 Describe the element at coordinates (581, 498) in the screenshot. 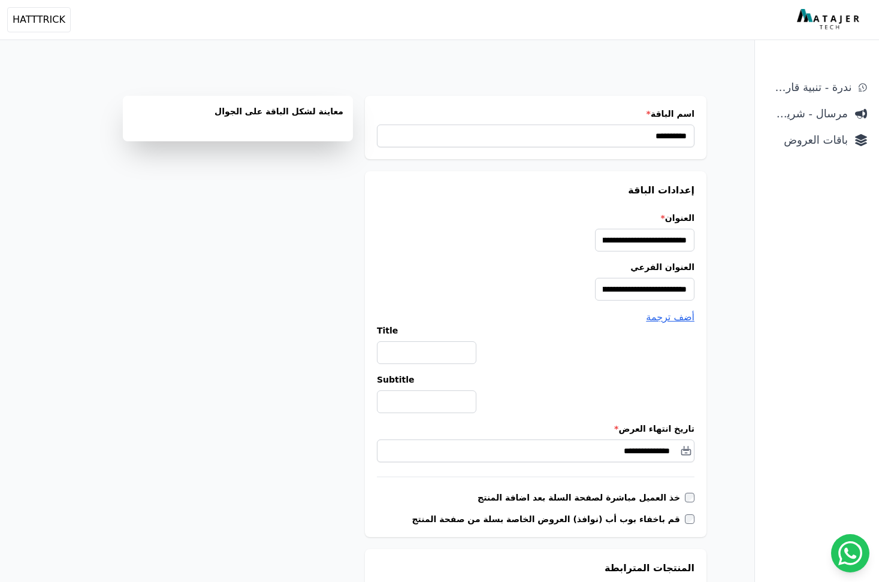

I see `label: خذ العميل مباشرة لصفحة السلة بعد اضافة المنتج` at that location.